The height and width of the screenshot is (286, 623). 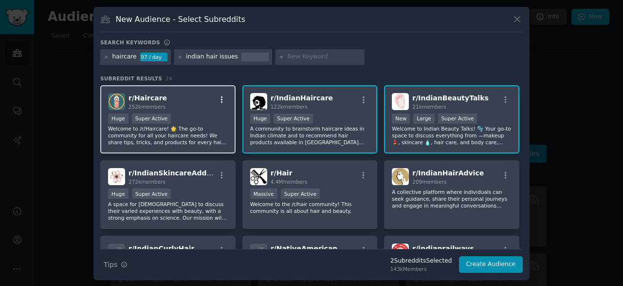 What do you see at coordinates (154, 57) in the screenshot?
I see `div: 97 / day` at bounding box center [154, 57].